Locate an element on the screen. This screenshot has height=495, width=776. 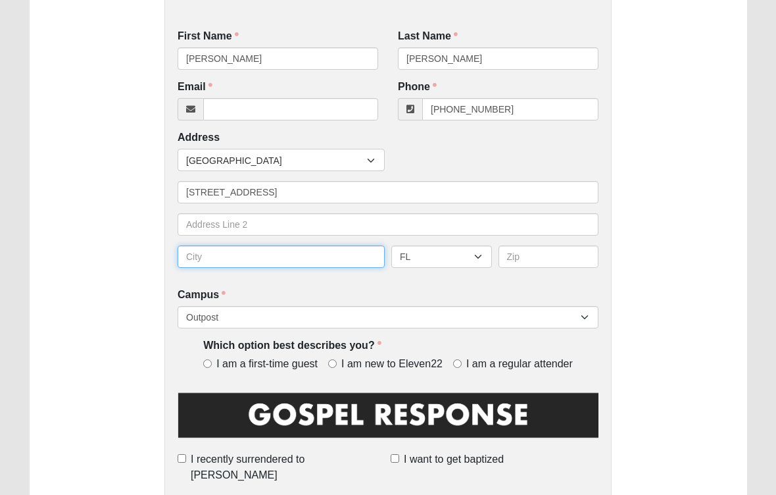
span: I am a regular attender is located at coordinates (520, 364).